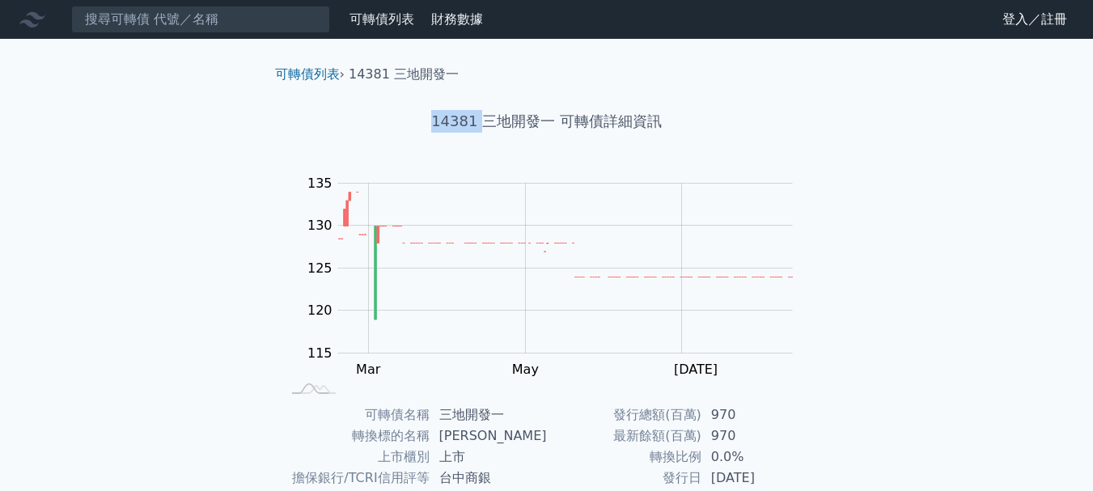 The height and width of the screenshot is (491, 1093). Describe the element at coordinates (320, 183) in the screenshot. I see `tspan: 135` at that location.